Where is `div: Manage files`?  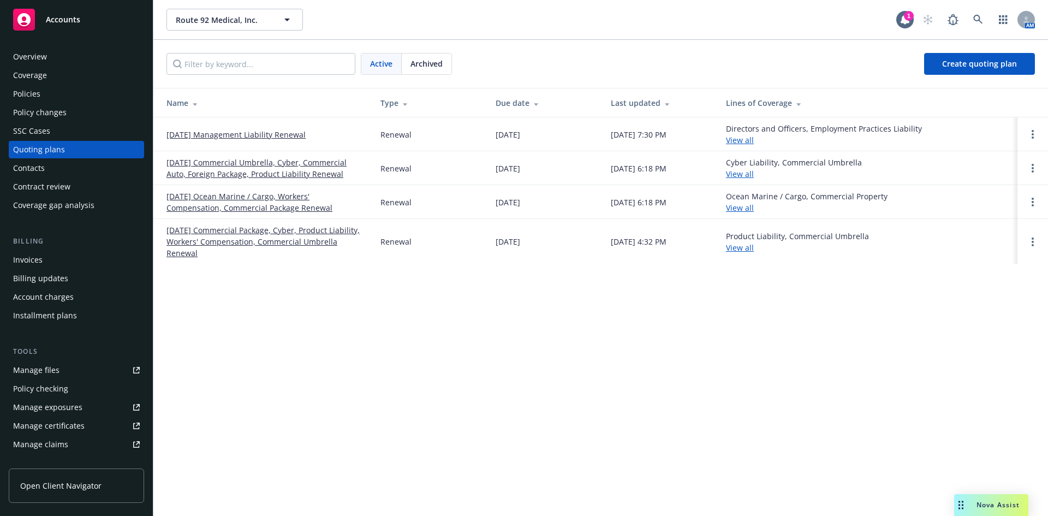 div: Manage files is located at coordinates (36, 370).